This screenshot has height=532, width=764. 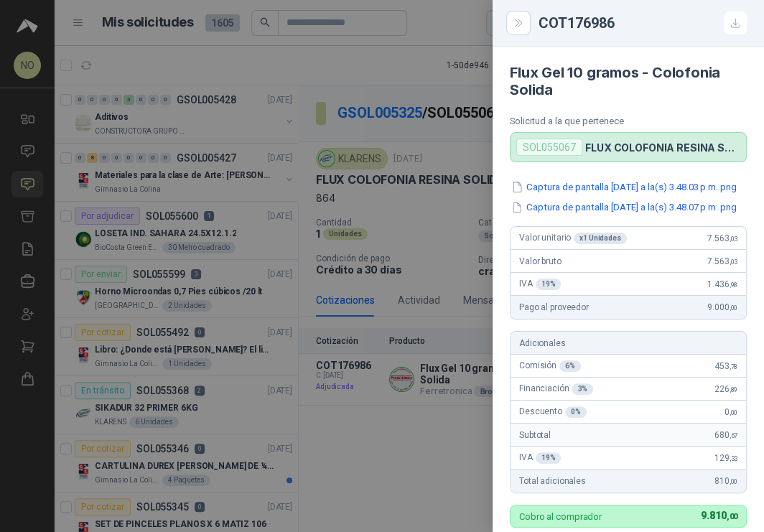 I want to click on span: ,78, so click(x=733, y=366).